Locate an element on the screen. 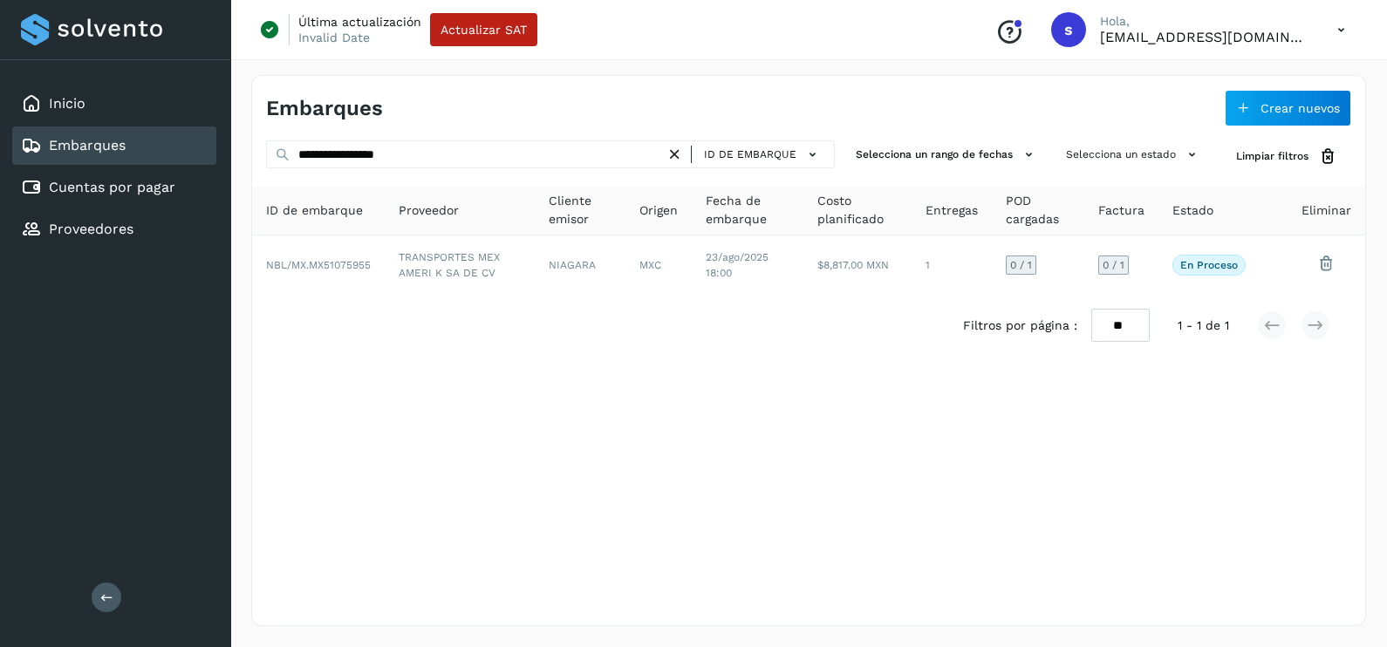 Image resolution: width=1387 pixels, height=647 pixels. p: Hola, is located at coordinates (1205, 21).